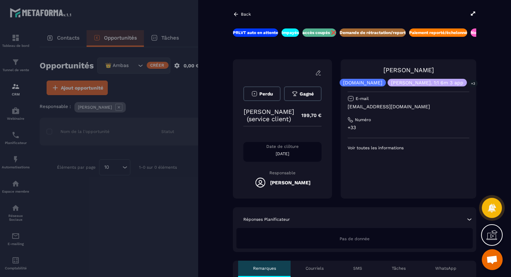 The image size is (511, 277). I want to click on p: accès coupés ❌, so click(319, 33).